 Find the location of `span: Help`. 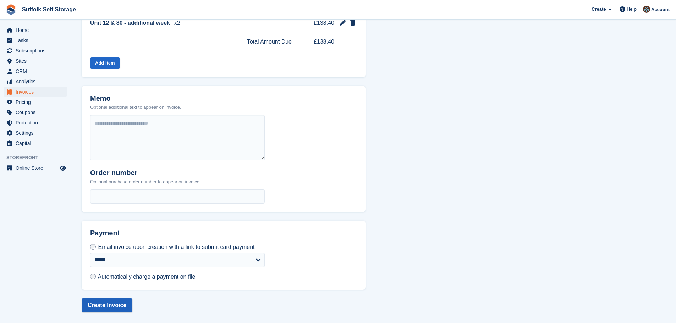

span: Help is located at coordinates (631, 9).